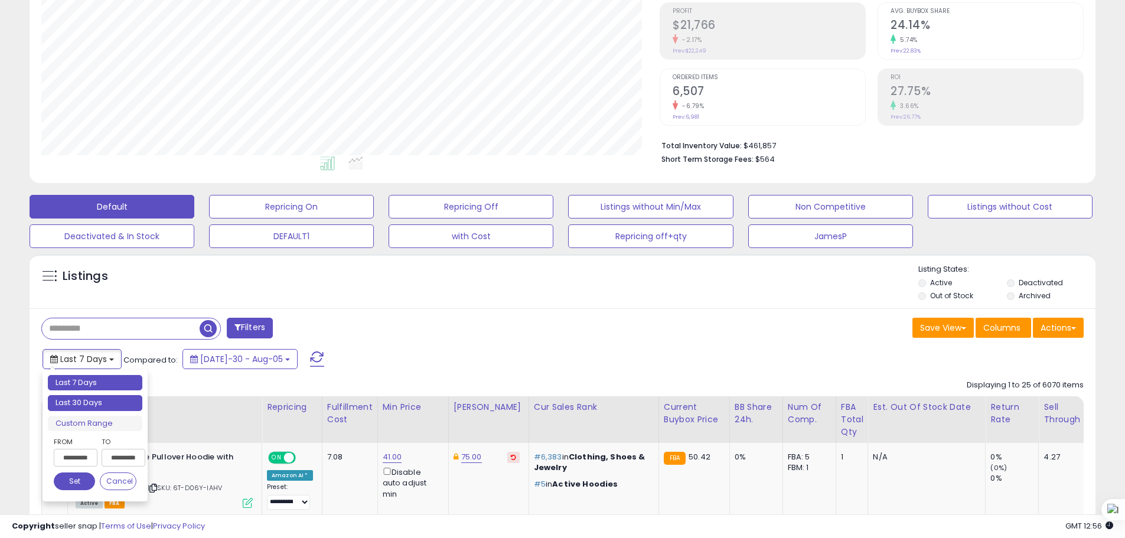 The height and width of the screenshot is (538, 1125). I want to click on div: Est. Out Of Stock Date, so click(926, 407).